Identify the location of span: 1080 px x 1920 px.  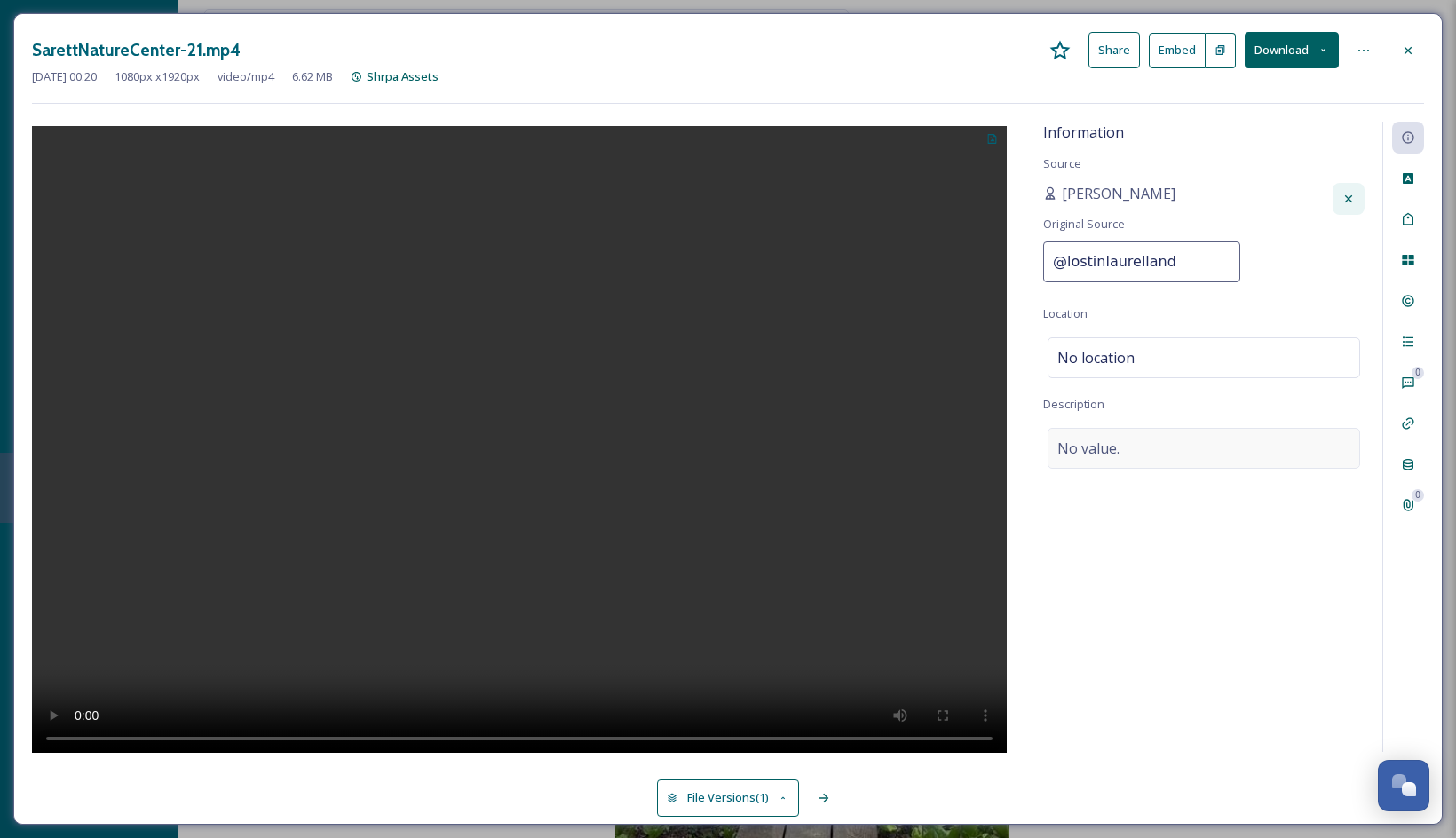
(158, 76).